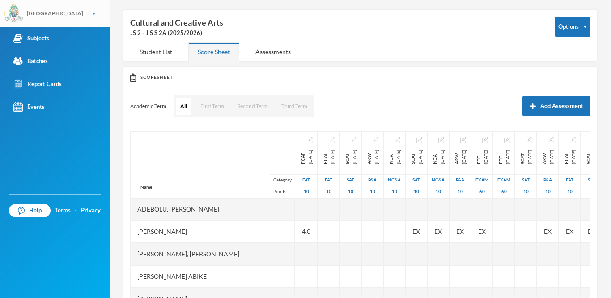  Describe the element at coordinates (360, 77) in the screenshot. I see `div: Scoresheet` at that location.